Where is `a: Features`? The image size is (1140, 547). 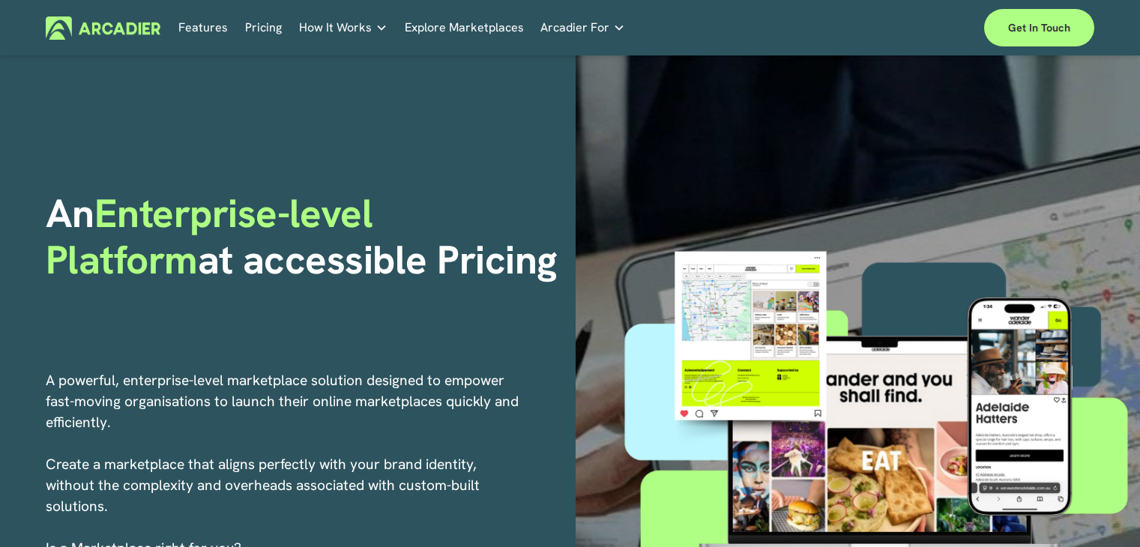 a: Features is located at coordinates (203, 28).